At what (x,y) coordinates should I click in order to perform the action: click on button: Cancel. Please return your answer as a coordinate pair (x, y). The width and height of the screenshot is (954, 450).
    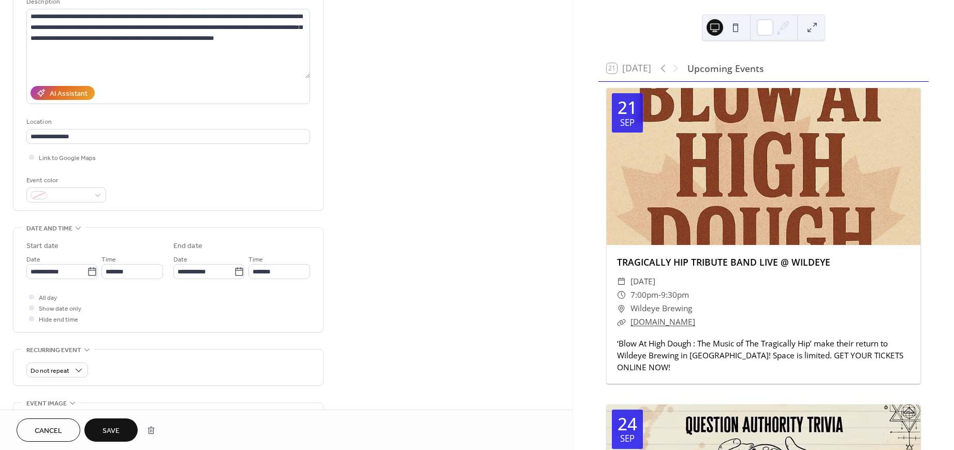
    Looking at the image, I should click on (48, 430).